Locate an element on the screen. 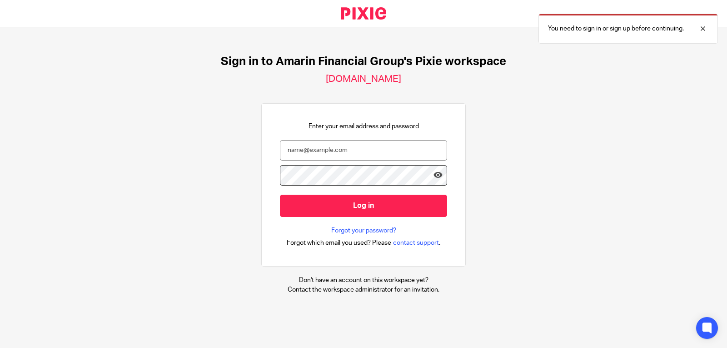 The width and height of the screenshot is (727, 348). input: Log in is located at coordinates (364, 205).